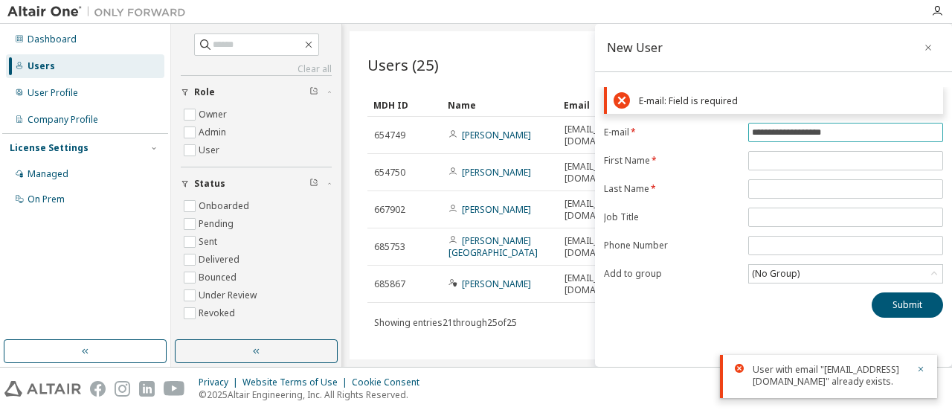  What do you see at coordinates (635, 48) in the screenshot?
I see `div: New User` at bounding box center [635, 48].